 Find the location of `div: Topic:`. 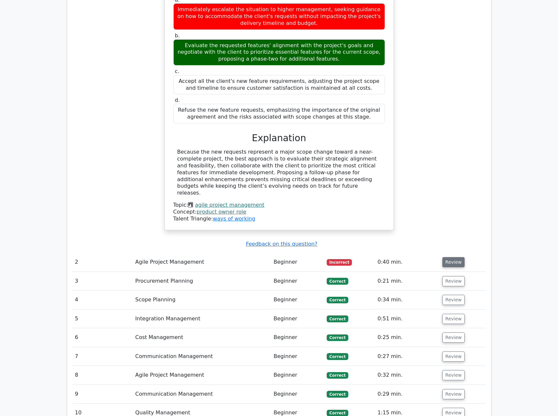

div: Topic: is located at coordinates (279, 205).